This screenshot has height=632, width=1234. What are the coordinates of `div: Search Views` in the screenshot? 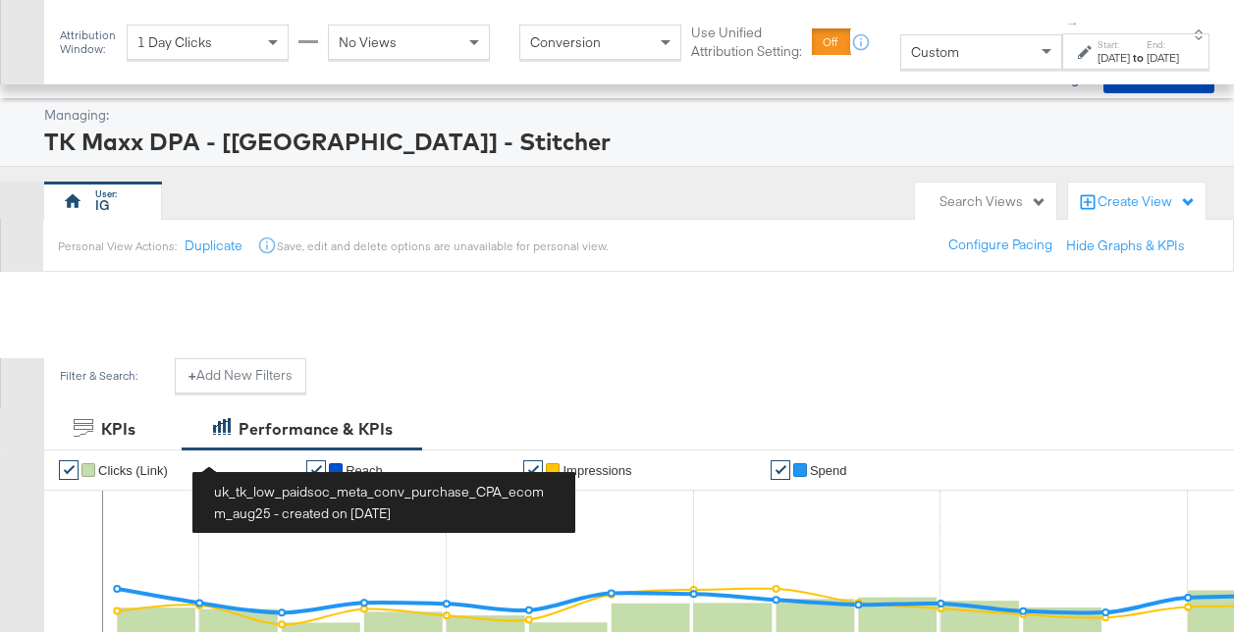 It's located at (993, 201).